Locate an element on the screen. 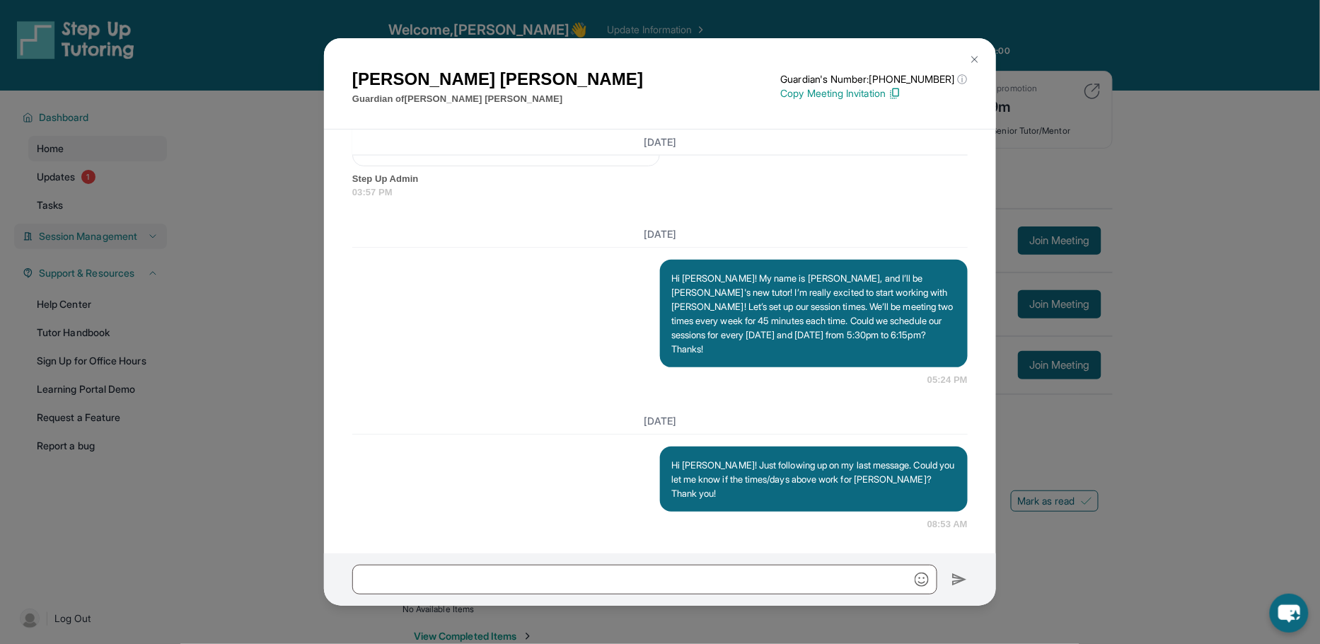  span: 08:53 AM is located at coordinates (947, 524).